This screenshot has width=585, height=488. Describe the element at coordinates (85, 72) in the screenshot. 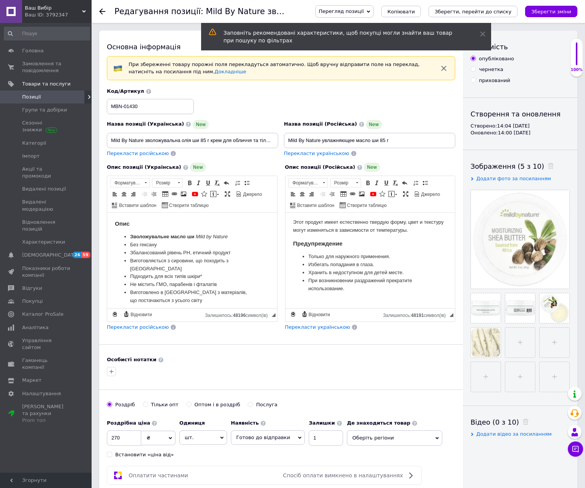

I see `li: Не містить ГМО, парабенів і фталатів` at that location.